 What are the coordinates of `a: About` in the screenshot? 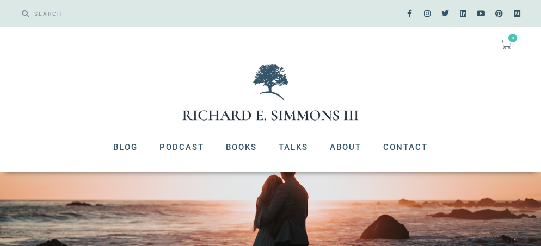 It's located at (345, 147).